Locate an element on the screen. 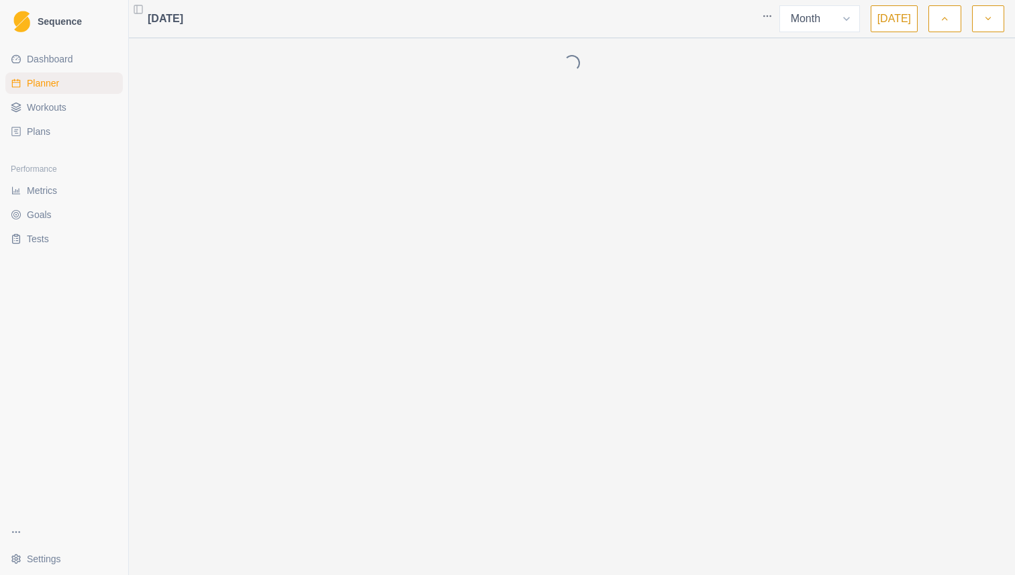 The height and width of the screenshot is (575, 1015). a: Planner is located at coordinates (64, 83).